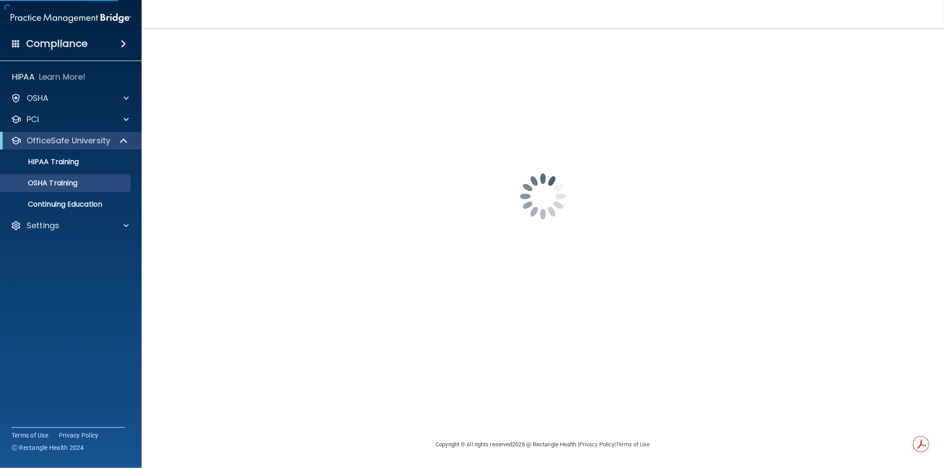 Image resolution: width=944 pixels, height=468 pixels. Describe the element at coordinates (62, 77) in the screenshot. I see `p: Learn More!` at that location.